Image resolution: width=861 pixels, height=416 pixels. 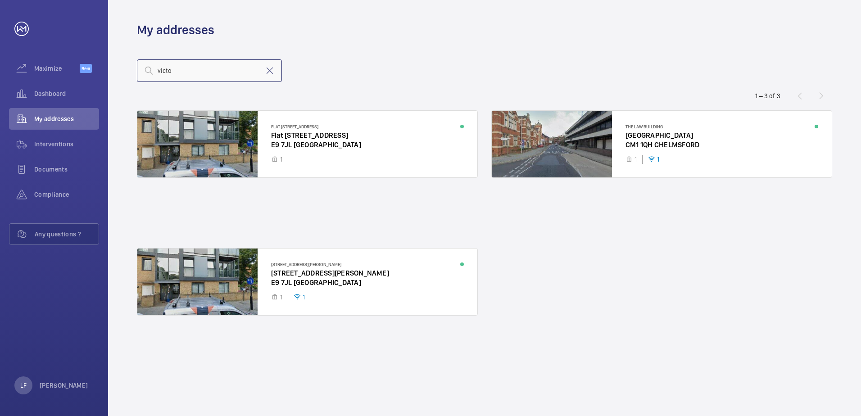 I want to click on p: LF, so click(x=23, y=385).